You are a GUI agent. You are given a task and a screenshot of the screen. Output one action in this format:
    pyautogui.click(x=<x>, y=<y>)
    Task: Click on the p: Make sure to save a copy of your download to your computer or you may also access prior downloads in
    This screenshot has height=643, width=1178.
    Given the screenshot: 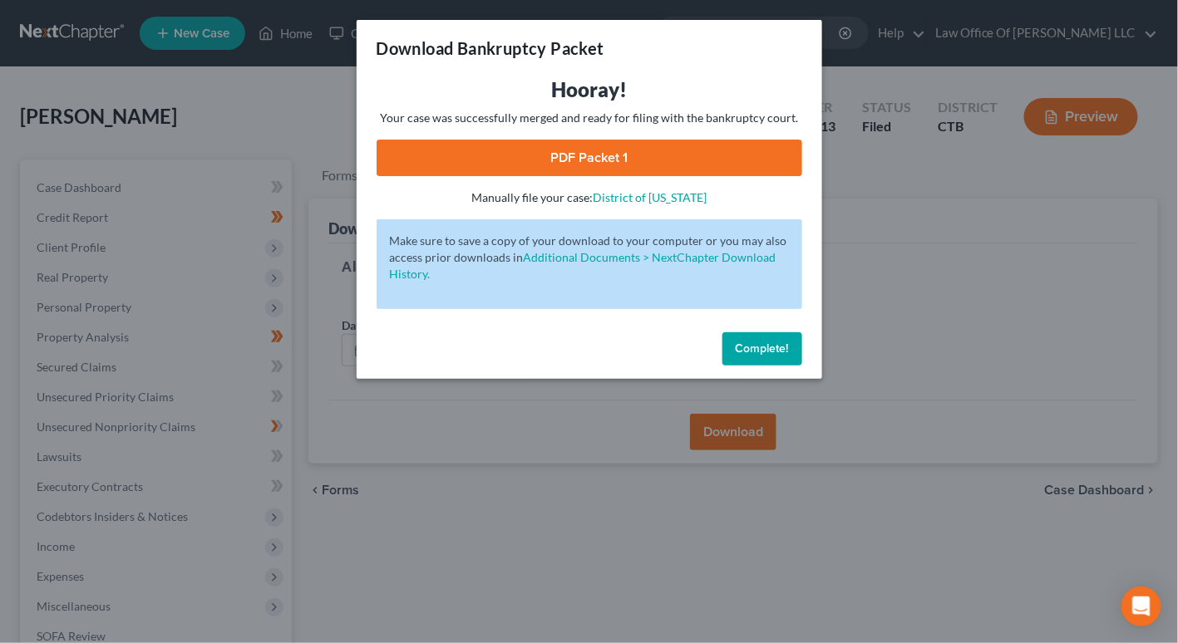 What is the action you would take?
    pyautogui.click(x=589, y=258)
    